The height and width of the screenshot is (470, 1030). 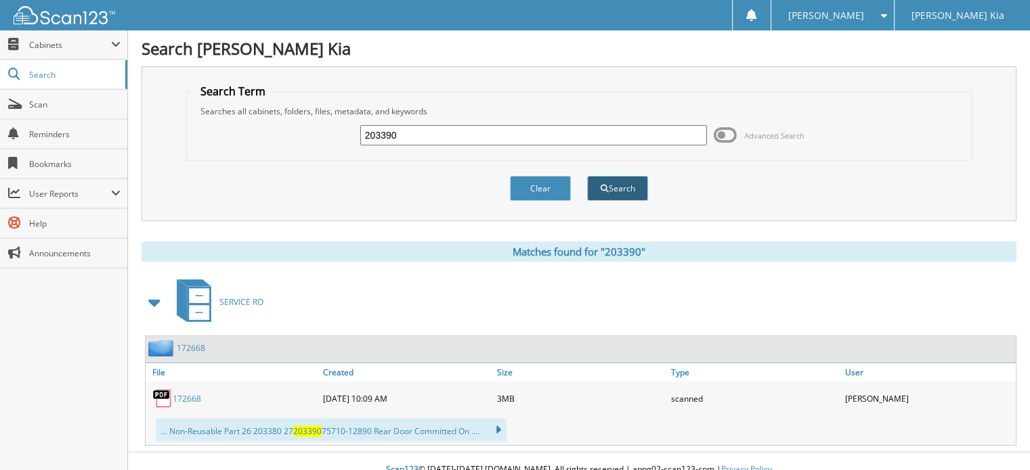 What do you see at coordinates (331, 431) in the screenshot?
I see `div: ... Non-Reusable Part 26 203380 27 75710-12890 Rear Door Committed On ....` at bounding box center [331, 431].